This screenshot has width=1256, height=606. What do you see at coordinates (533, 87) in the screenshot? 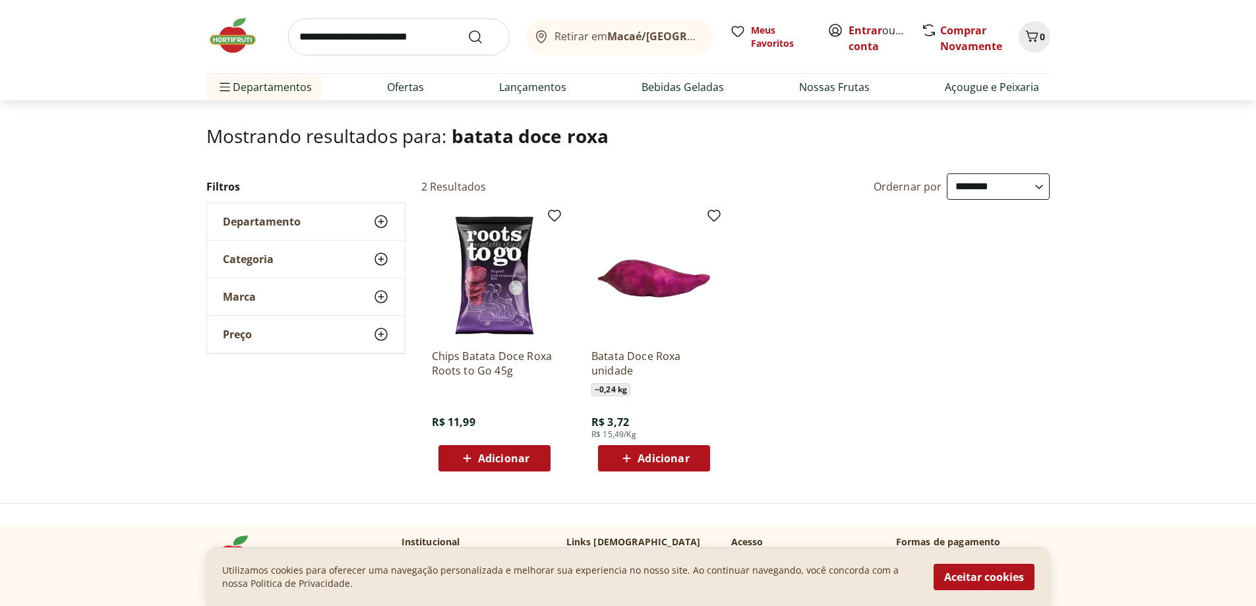
I see `a: Lançamentos` at bounding box center [533, 87].